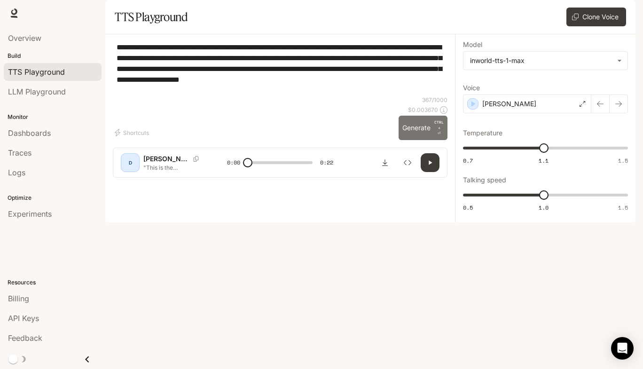 This screenshot has height=369, width=643. Describe the element at coordinates (133, 133) in the screenshot. I see `button: Shortcuts` at that location.